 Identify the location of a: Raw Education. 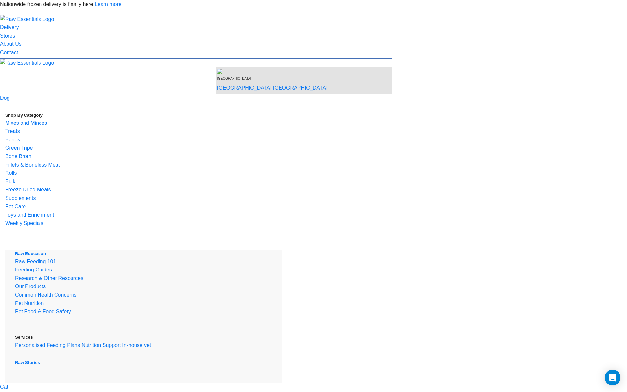
(30, 254).